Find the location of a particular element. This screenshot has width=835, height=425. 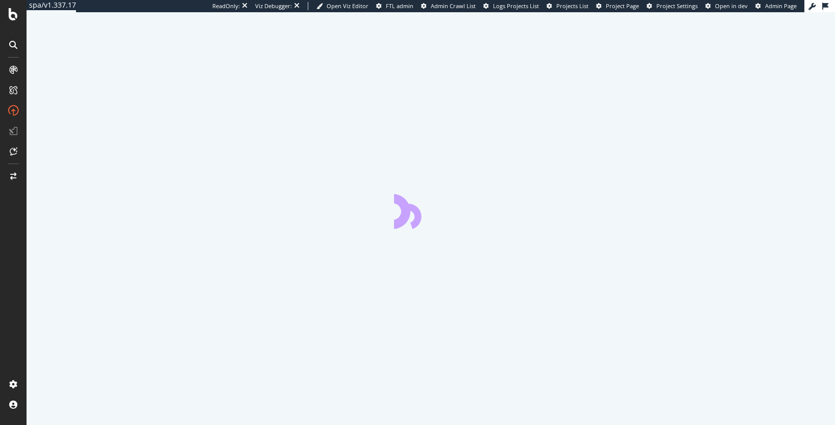

div: ReadOnly: is located at coordinates (226, 6).